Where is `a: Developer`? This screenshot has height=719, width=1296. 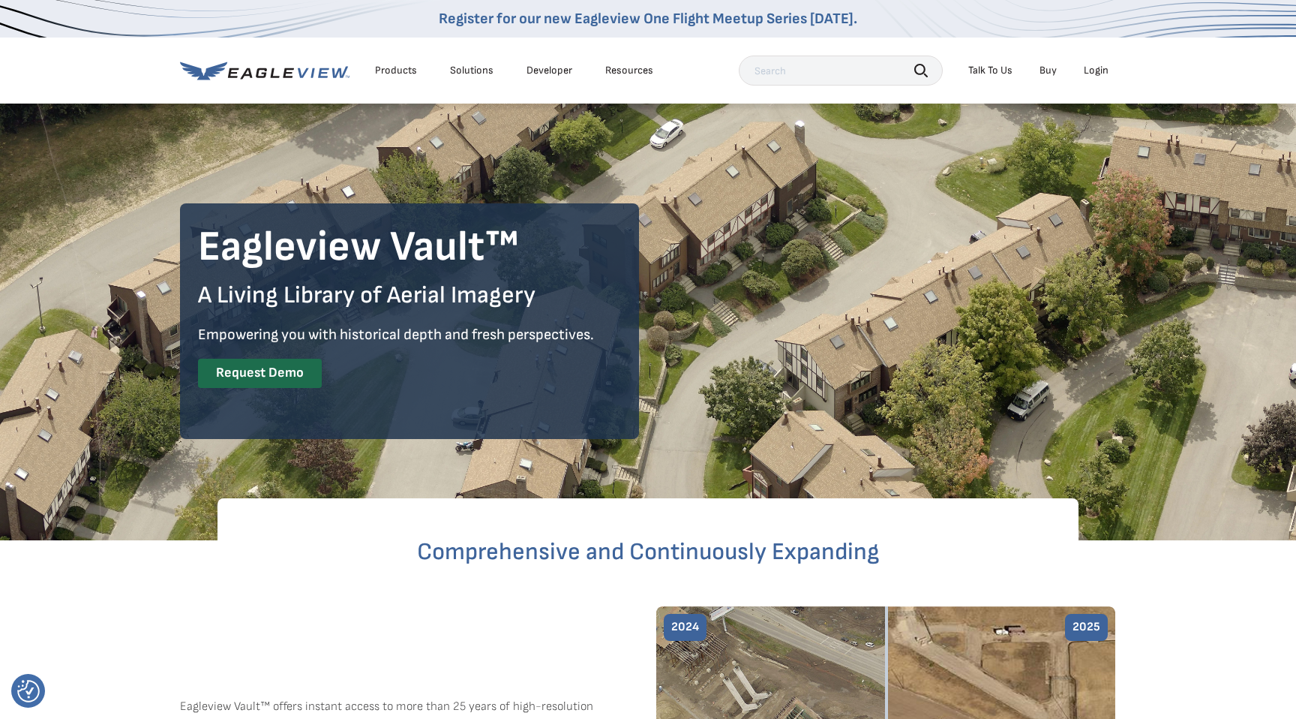 a: Developer is located at coordinates (549, 71).